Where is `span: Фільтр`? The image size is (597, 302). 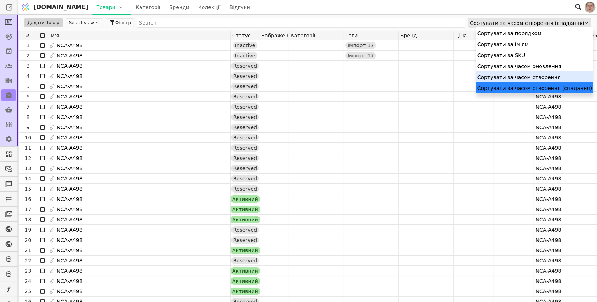
span: Фільтр is located at coordinates (123, 23).